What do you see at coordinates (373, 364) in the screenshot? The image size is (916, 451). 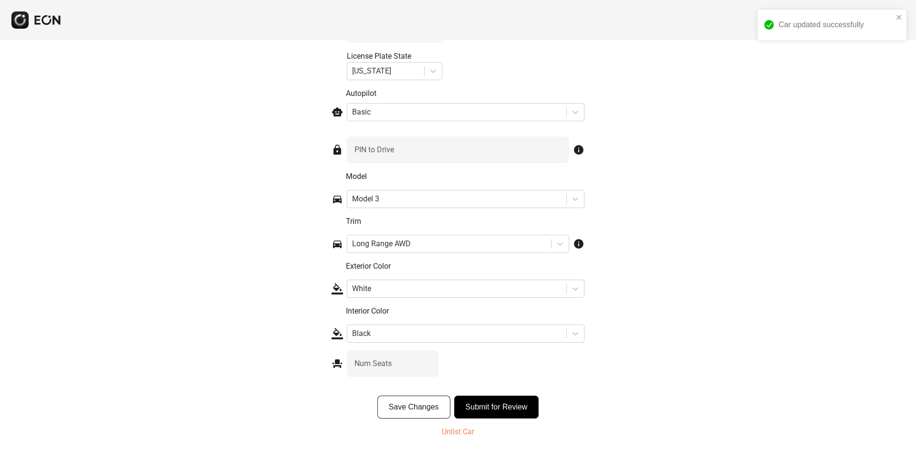 I see `label: Num Seats` at bounding box center [373, 364].